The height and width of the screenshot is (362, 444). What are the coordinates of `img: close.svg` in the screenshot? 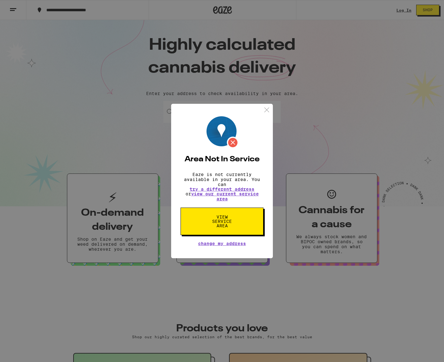 It's located at (267, 110).